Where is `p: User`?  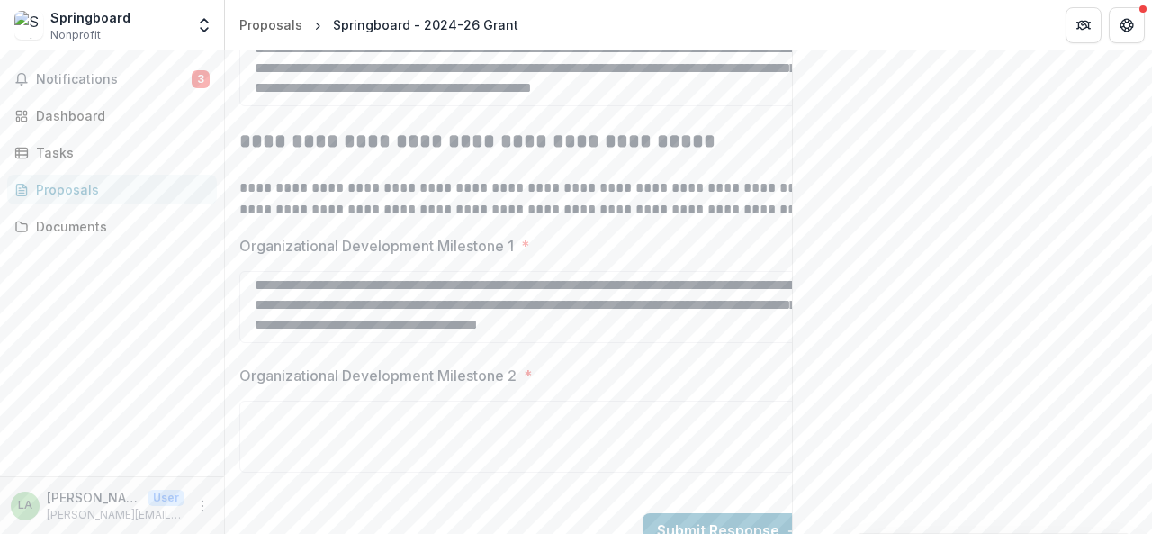
p: User is located at coordinates (166, 498).